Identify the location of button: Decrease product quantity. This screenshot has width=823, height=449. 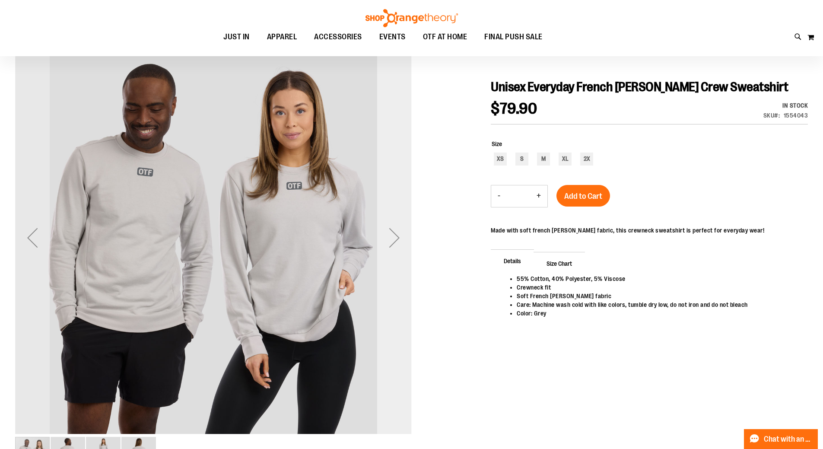
(499, 196).